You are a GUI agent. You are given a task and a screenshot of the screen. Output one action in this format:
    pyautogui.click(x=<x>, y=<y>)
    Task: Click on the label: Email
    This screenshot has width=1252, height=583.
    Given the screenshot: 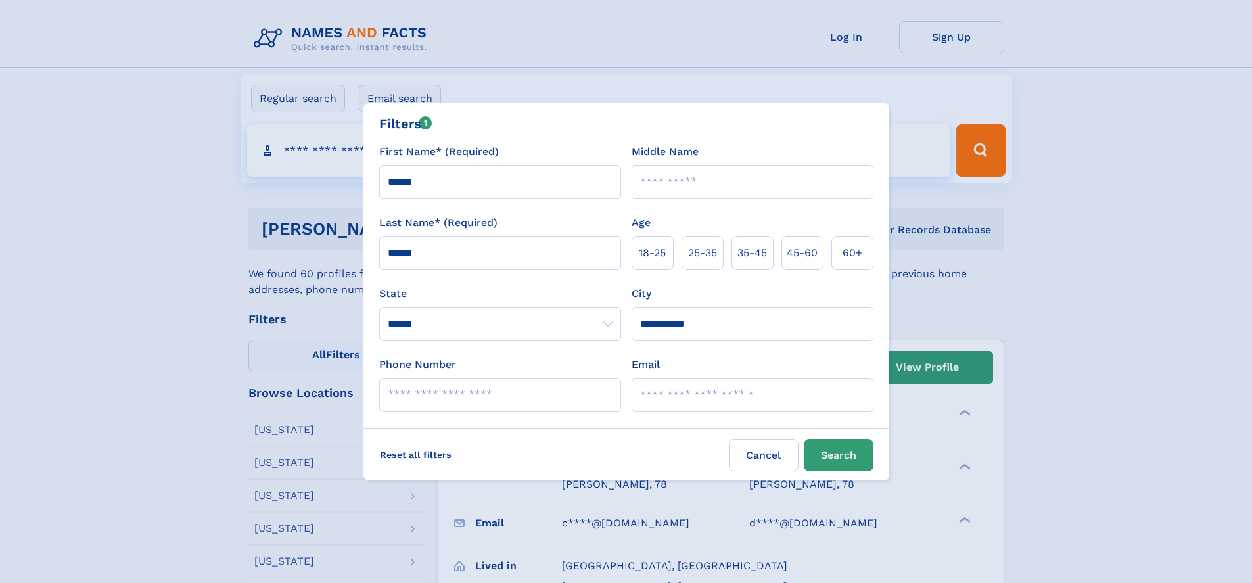 What is the action you would take?
    pyautogui.click(x=646, y=365)
    